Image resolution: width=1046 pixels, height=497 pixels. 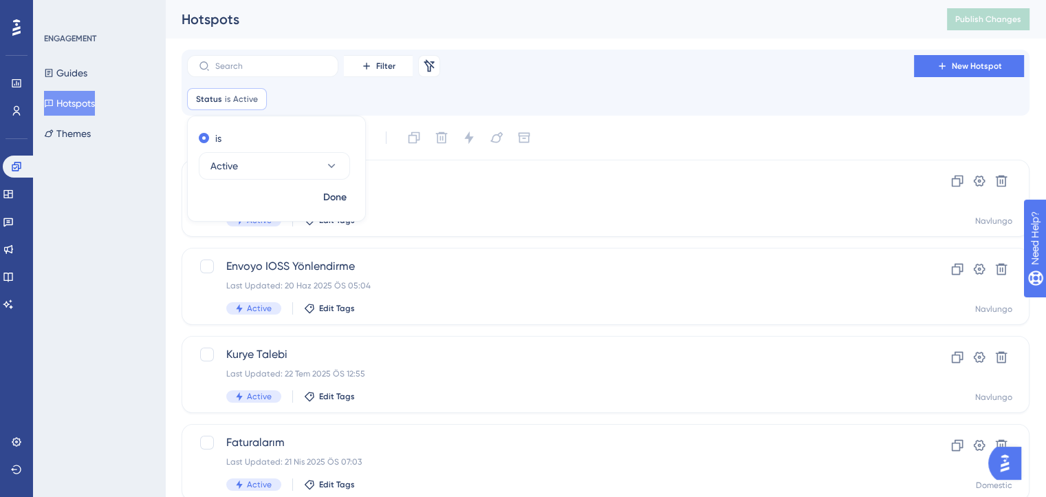 What do you see at coordinates (994, 485) in the screenshot?
I see `div: Domestic` at bounding box center [994, 485].